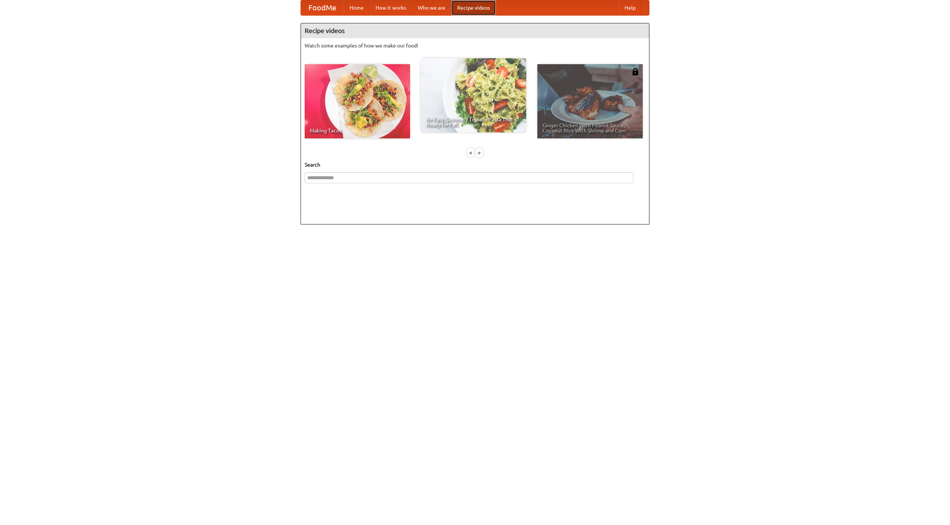 This screenshot has width=950, height=525. Describe the element at coordinates (473, 95) in the screenshot. I see `a: An Easy, Summery Tomato Pasta That's Ready for Fall` at that location.